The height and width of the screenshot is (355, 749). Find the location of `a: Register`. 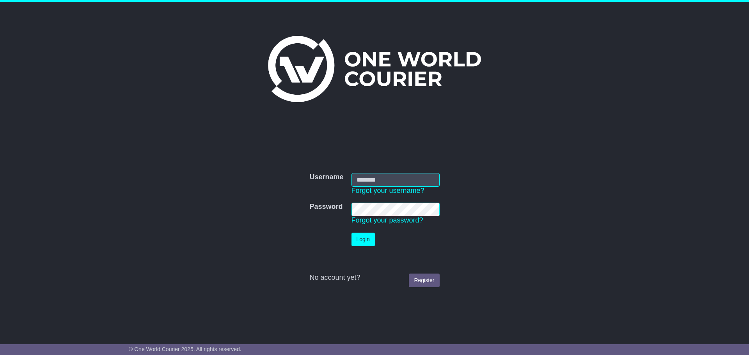

a: Register is located at coordinates (424, 280).